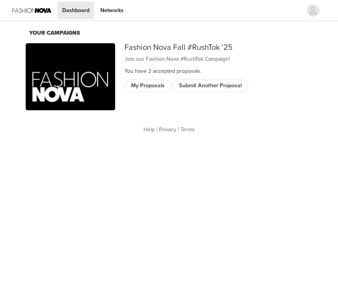  What do you see at coordinates (112, 10) in the screenshot?
I see `a: Networks` at bounding box center [112, 10].